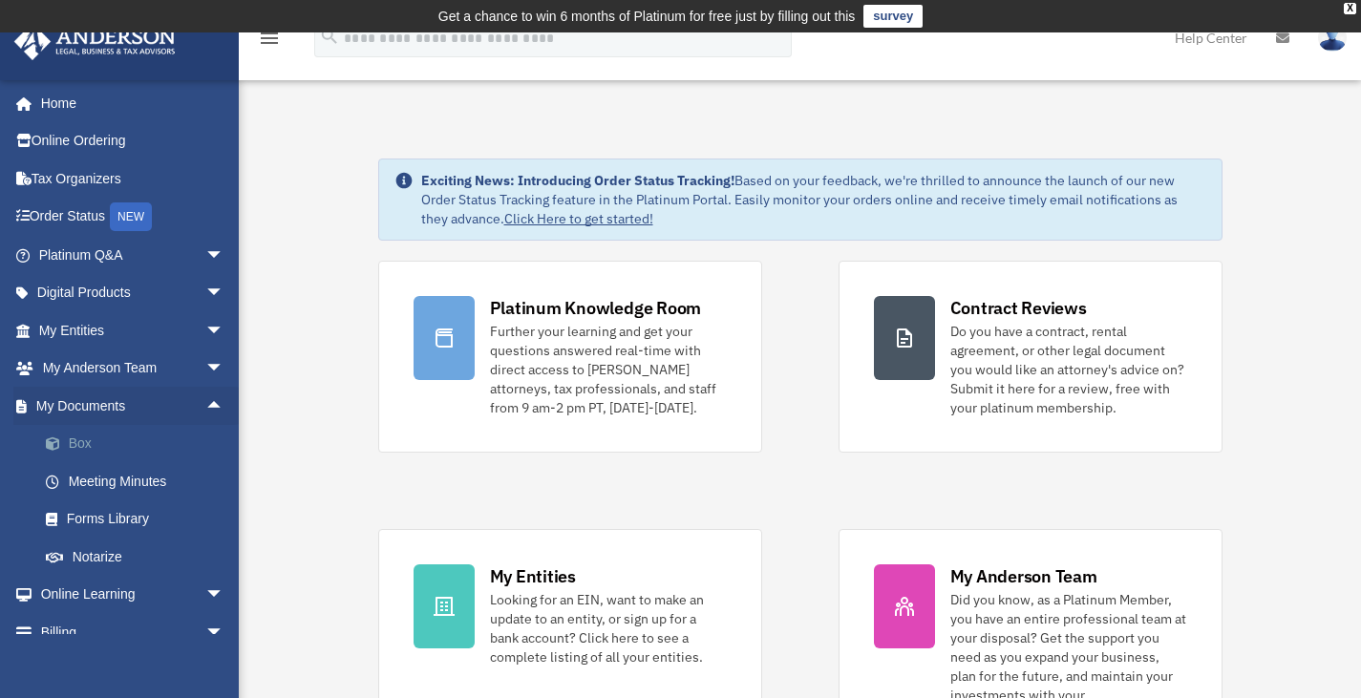 This screenshot has height=698, width=1361. Describe the element at coordinates (646, 16) in the screenshot. I see `div: Get a chance to win 6 months of Platinum for free just by filling out this` at that location.